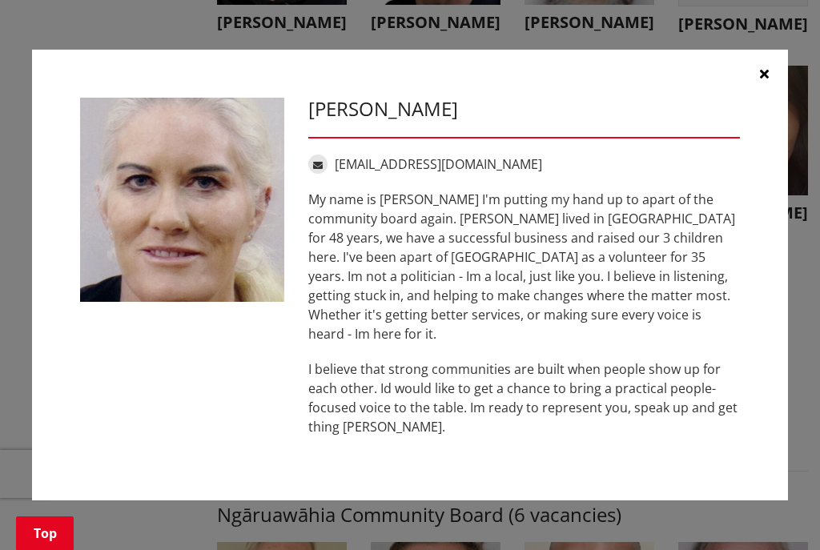  I want to click on a: Top, so click(45, 534).